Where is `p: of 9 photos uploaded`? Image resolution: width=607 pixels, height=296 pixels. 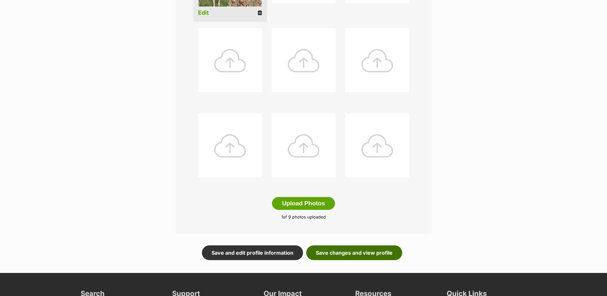
p: of 9 photos uploaded is located at coordinates (304, 217).